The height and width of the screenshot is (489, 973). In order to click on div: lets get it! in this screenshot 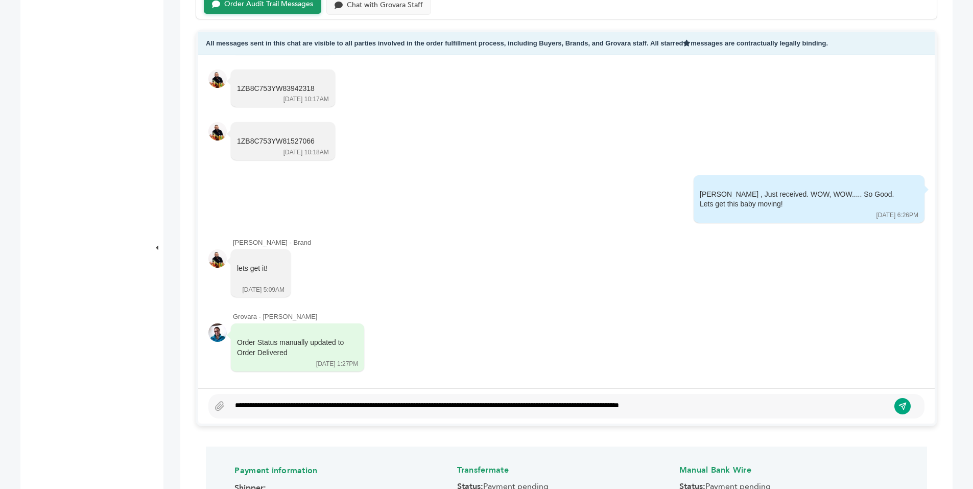, I will do `click(253, 273)`.